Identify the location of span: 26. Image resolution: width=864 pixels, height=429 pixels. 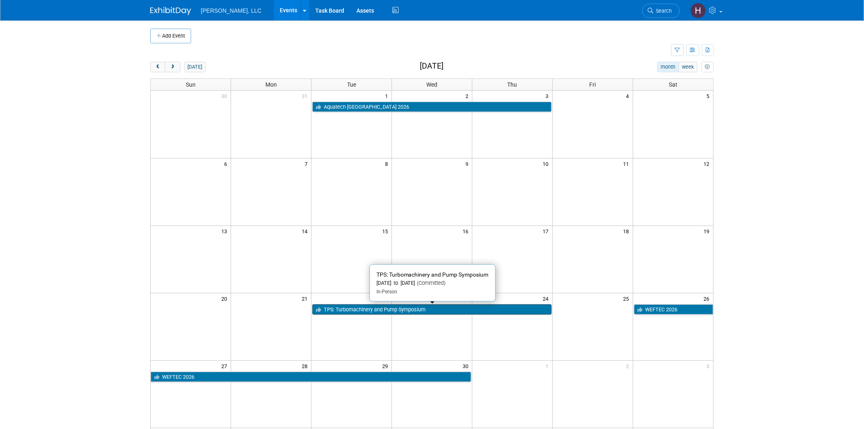
(708, 298).